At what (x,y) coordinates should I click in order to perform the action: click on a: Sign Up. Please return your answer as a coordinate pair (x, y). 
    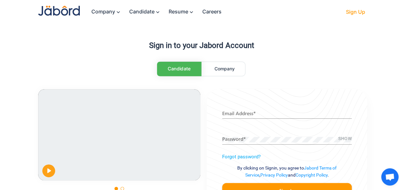
    Looking at the image, I should click on (352, 12).